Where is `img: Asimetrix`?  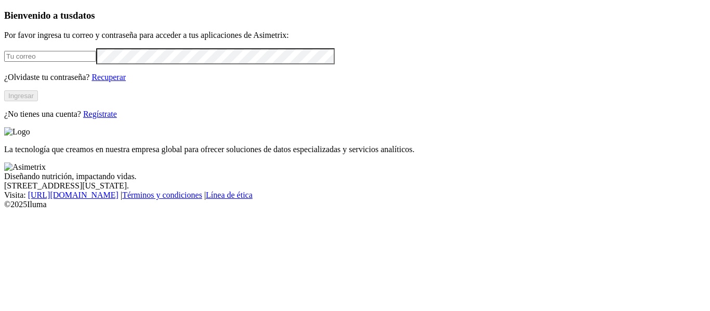
img: Asimetrix is located at coordinates (25, 167).